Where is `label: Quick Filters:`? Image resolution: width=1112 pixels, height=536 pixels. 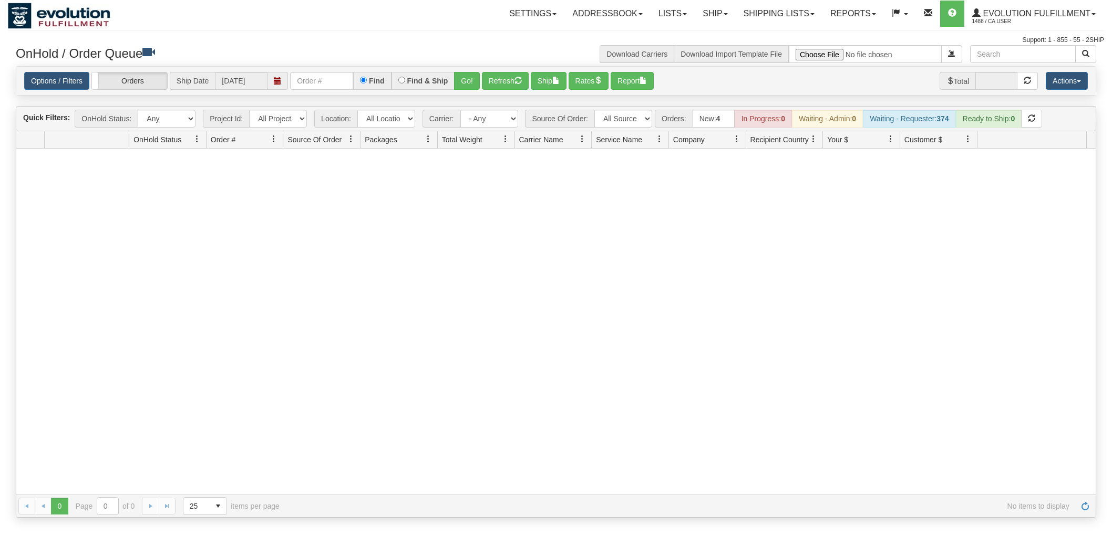 label: Quick Filters: is located at coordinates (46, 118).